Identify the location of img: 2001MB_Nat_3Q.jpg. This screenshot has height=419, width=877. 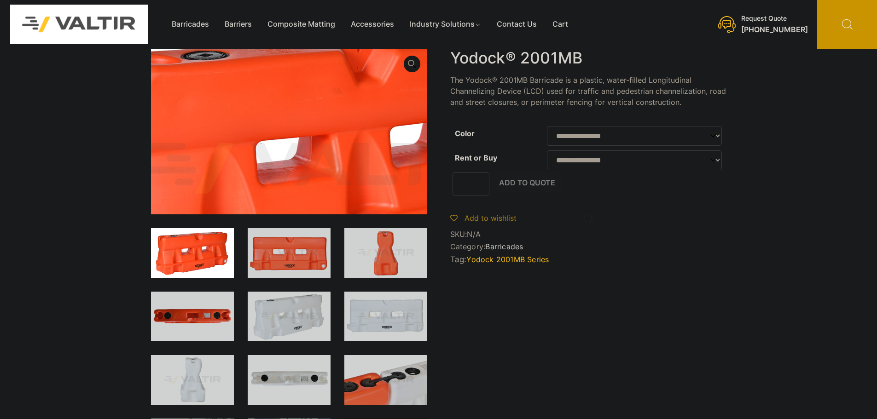
(289, 317).